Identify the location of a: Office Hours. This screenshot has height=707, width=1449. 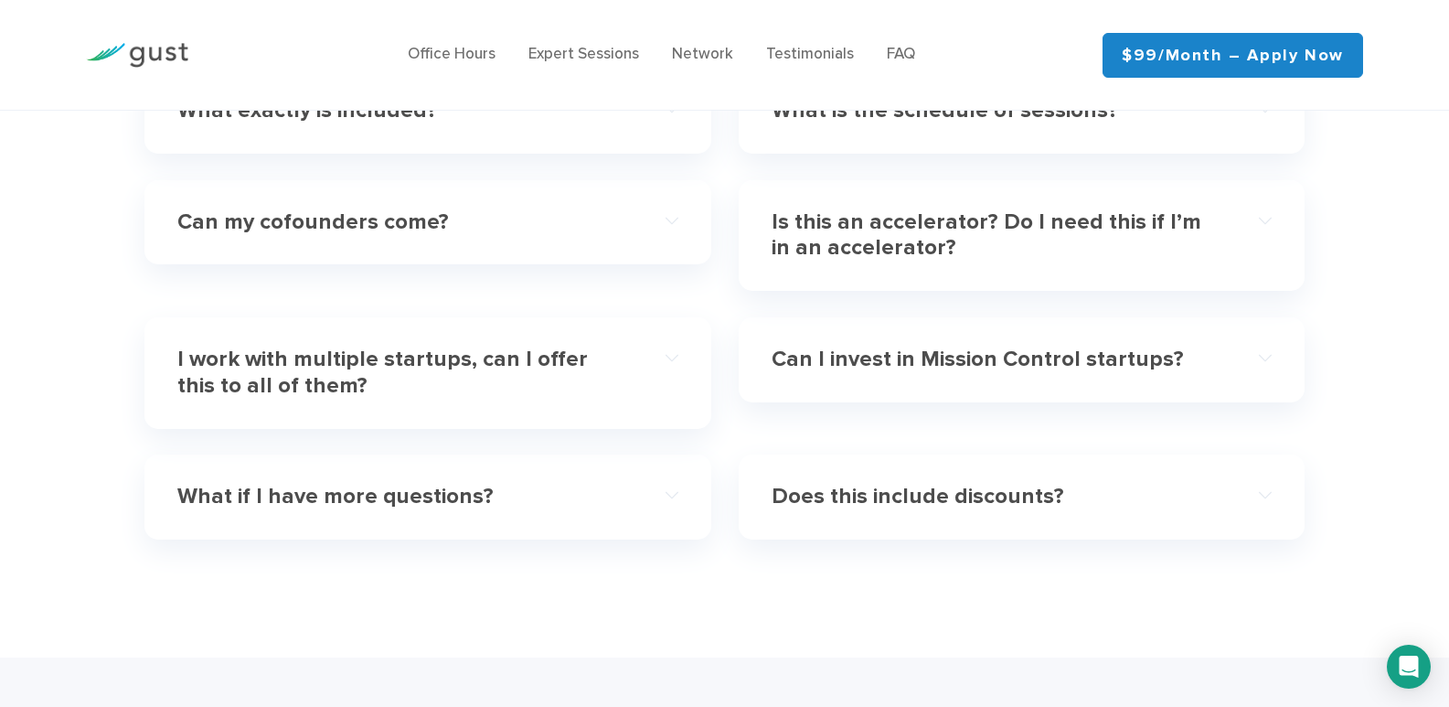
(452, 54).